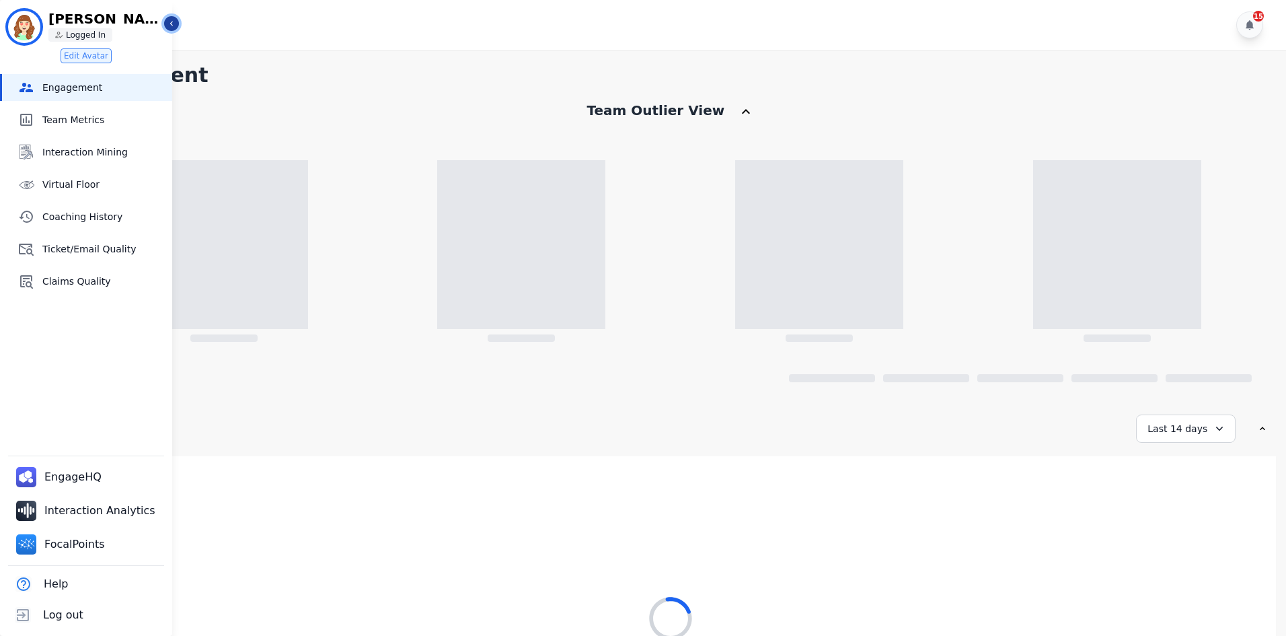  What do you see at coordinates (1258, 16) in the screenshot?
I see `div: 15` at bounding box center [1258, 16].